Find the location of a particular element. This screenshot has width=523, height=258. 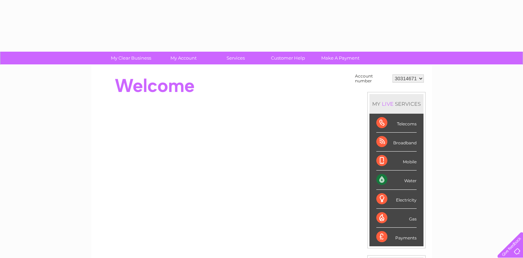

a: Make A Payment is located at coordinates (340, 58).